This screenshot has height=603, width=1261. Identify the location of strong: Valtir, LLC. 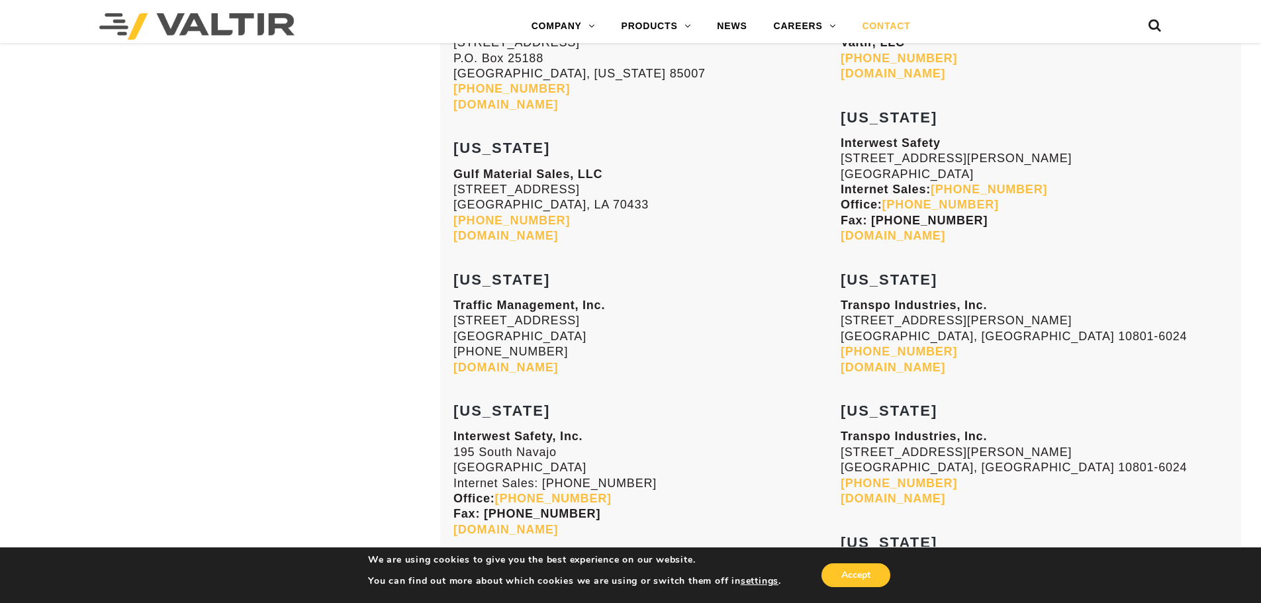
(873, 42).